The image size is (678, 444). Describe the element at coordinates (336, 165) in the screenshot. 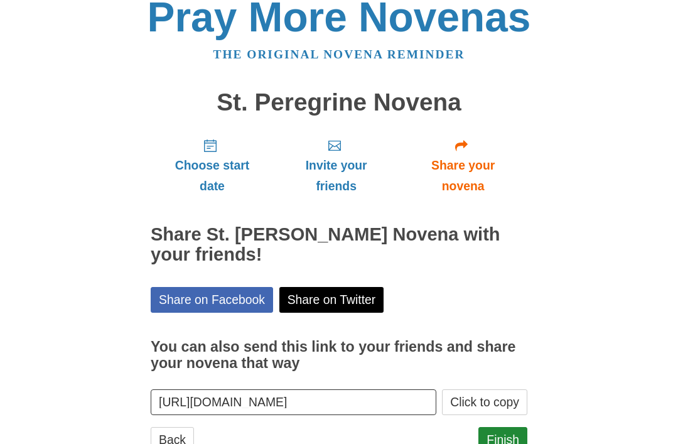

I see `a: Invite your friends` at that location.